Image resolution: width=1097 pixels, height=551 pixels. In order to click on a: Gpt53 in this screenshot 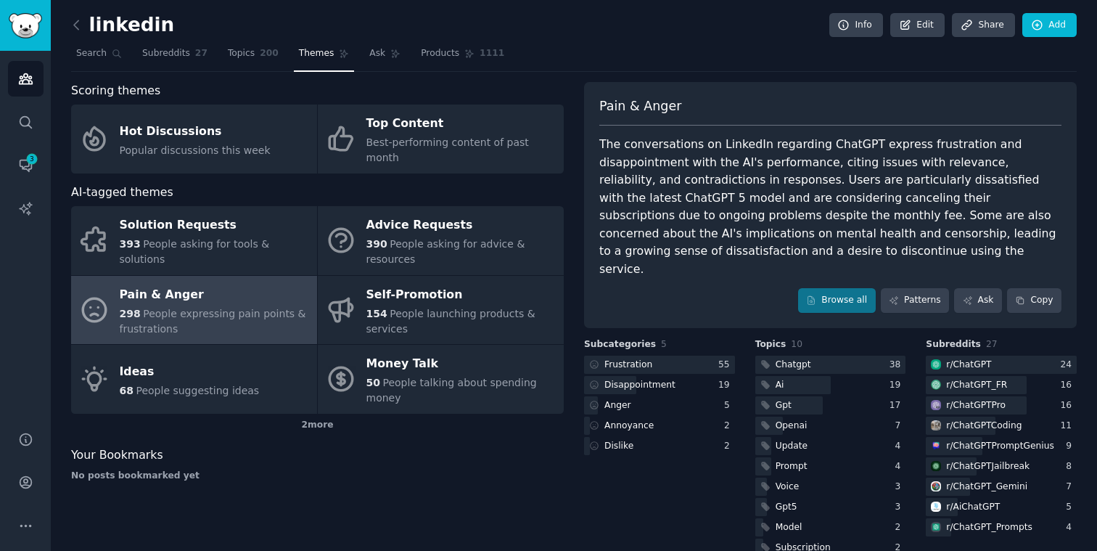, I will do `click(831, 507)`.